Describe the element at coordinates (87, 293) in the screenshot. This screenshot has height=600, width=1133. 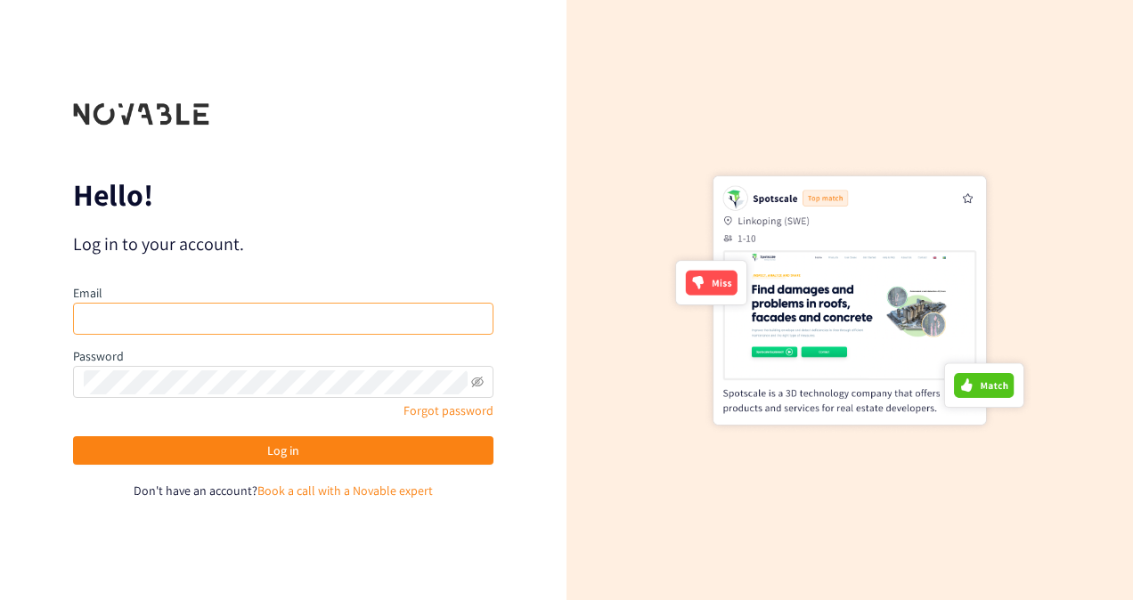
I see `label: Email` at that location.